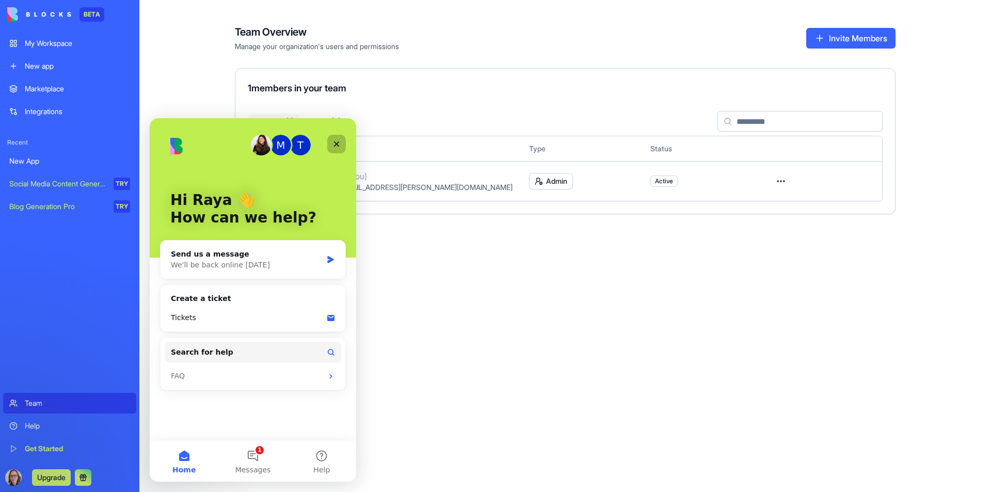 This screenshot has width=991, height=492. Describe the element at coordinates (322, 121) in the screenshot. I see `button: External ( 0 )` at that location.